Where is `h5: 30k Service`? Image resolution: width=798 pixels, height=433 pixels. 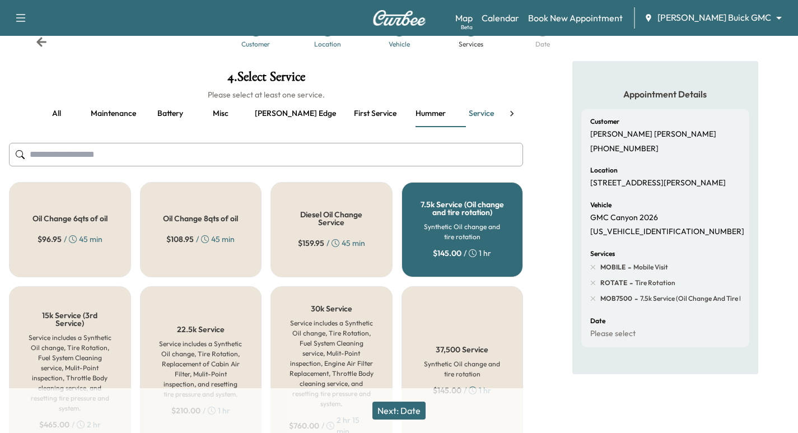 h5: 30k Service is located at coordinates (332, 309).